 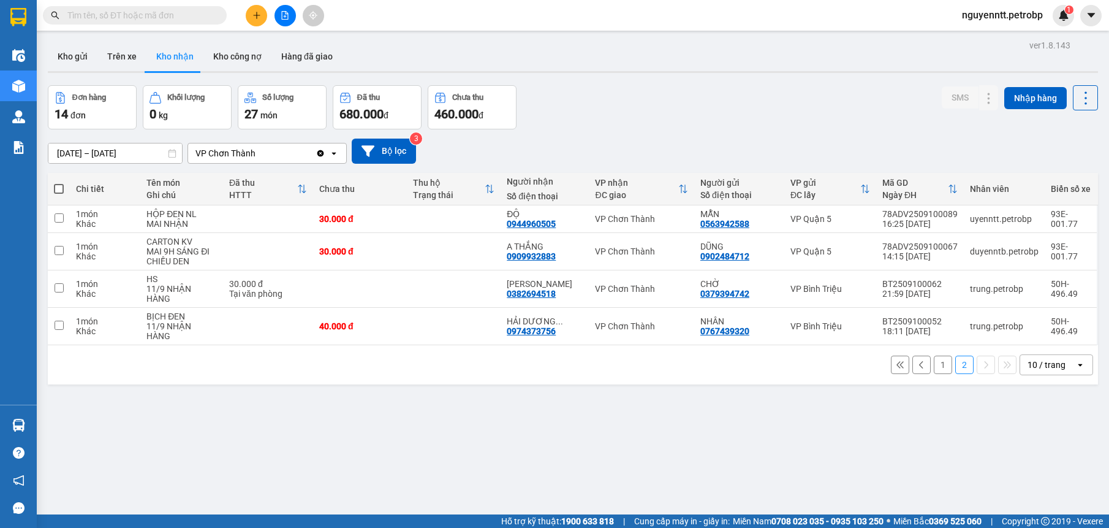 I want to click on span: 0, so click(x=153, y=114).